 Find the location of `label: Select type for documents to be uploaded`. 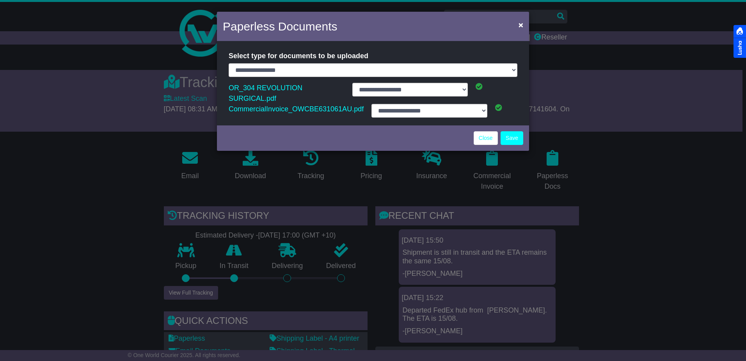

label: Select type for documents to be uploaded is located at coordinates (299, 56).